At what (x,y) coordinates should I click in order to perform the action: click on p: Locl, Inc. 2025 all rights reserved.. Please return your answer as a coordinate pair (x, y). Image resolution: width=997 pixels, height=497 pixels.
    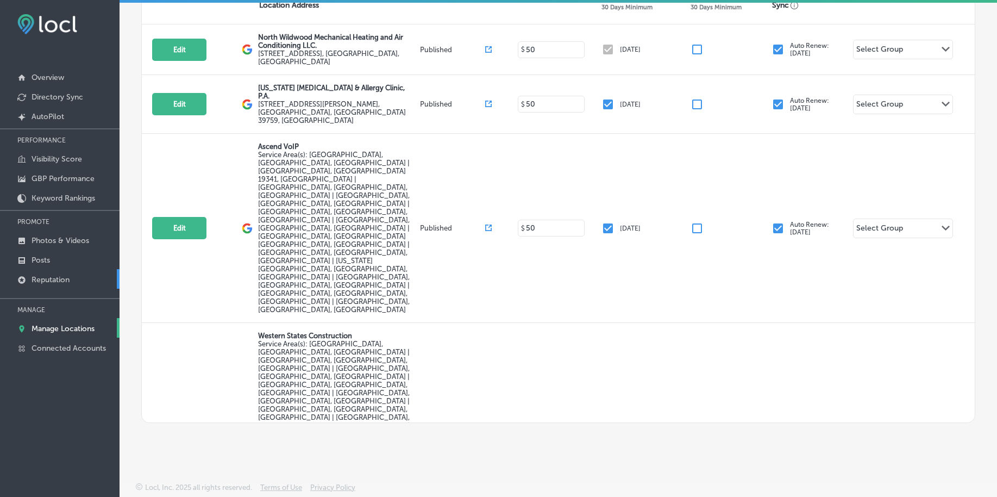
    Looking at the image, I should click on (198, 487).